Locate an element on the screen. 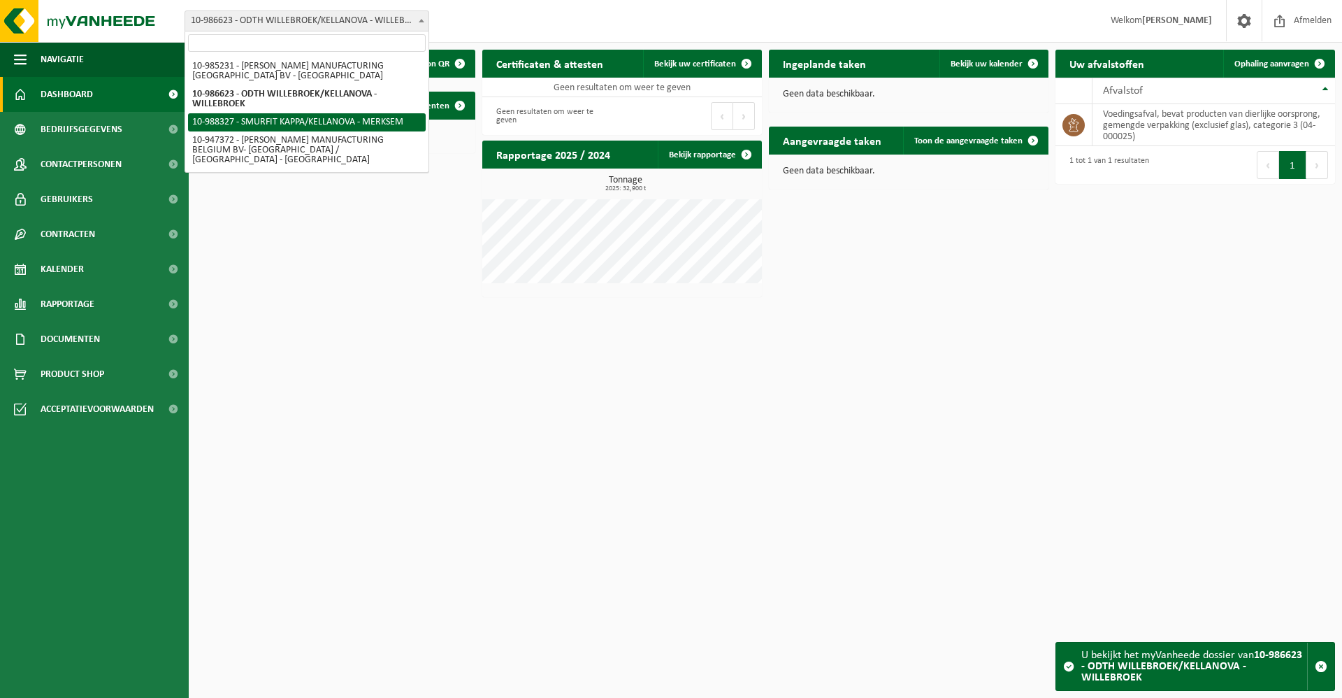 This screenshot has height=698, width=1342. strong: 10-986623 - ODTH WILLEBROEK/KELLANOVA - WILLEBROEK is located at coordinates (1192, 666).